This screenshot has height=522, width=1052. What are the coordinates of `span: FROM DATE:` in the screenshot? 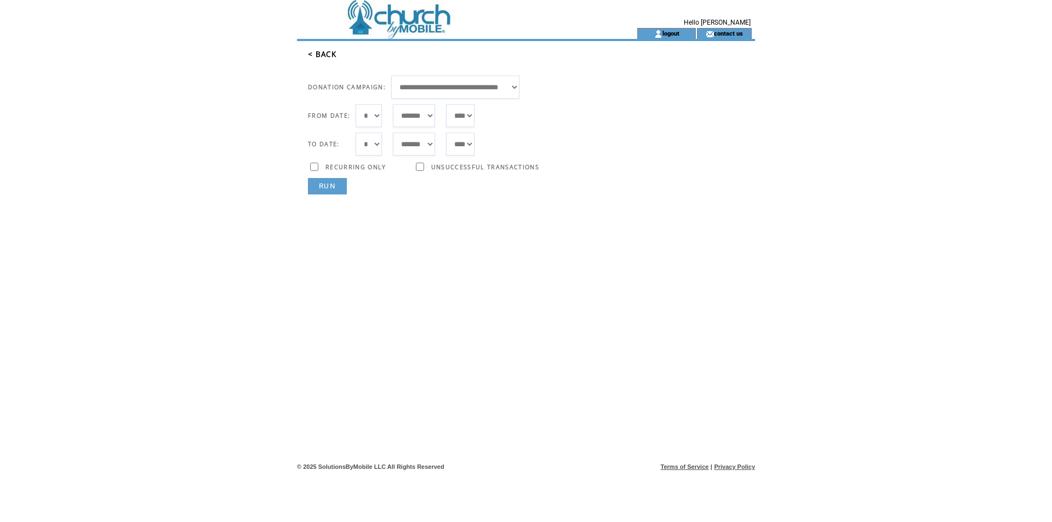 It's located at (329, 116).